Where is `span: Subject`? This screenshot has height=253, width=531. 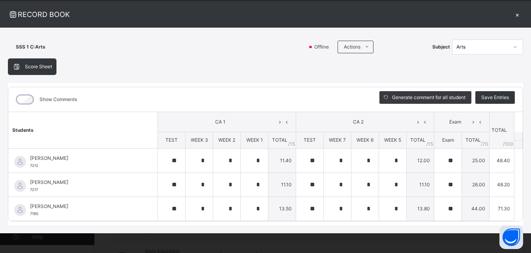
span: Subject is located at coordinates (441, 47).